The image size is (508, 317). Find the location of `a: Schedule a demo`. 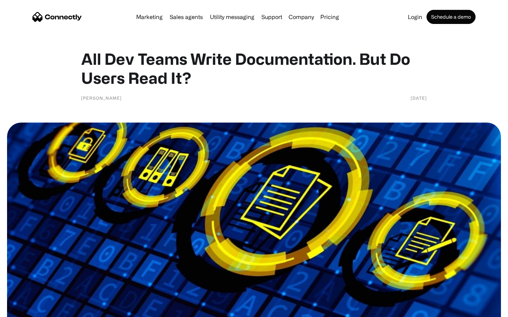

a: Schedule a demo is located at coordinates (451, 17).